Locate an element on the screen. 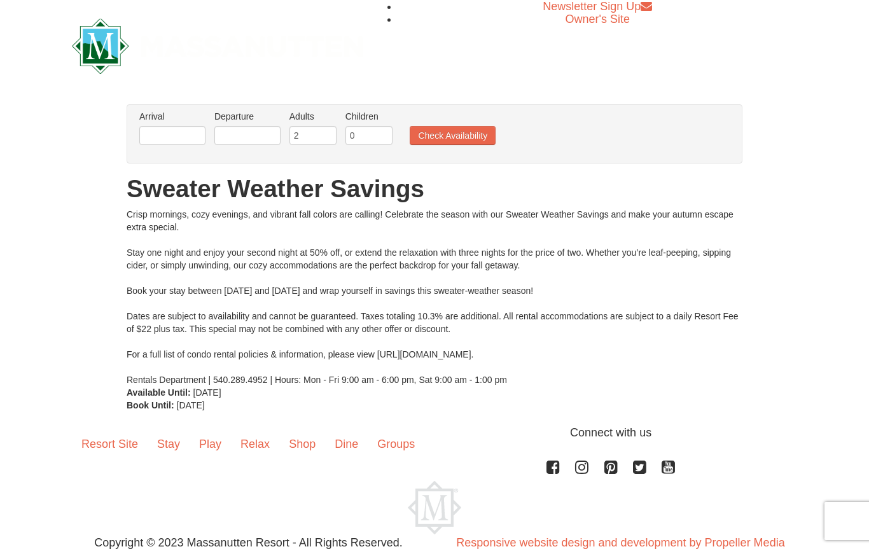  strong: Available Until: is located at coordinates (158, 393).